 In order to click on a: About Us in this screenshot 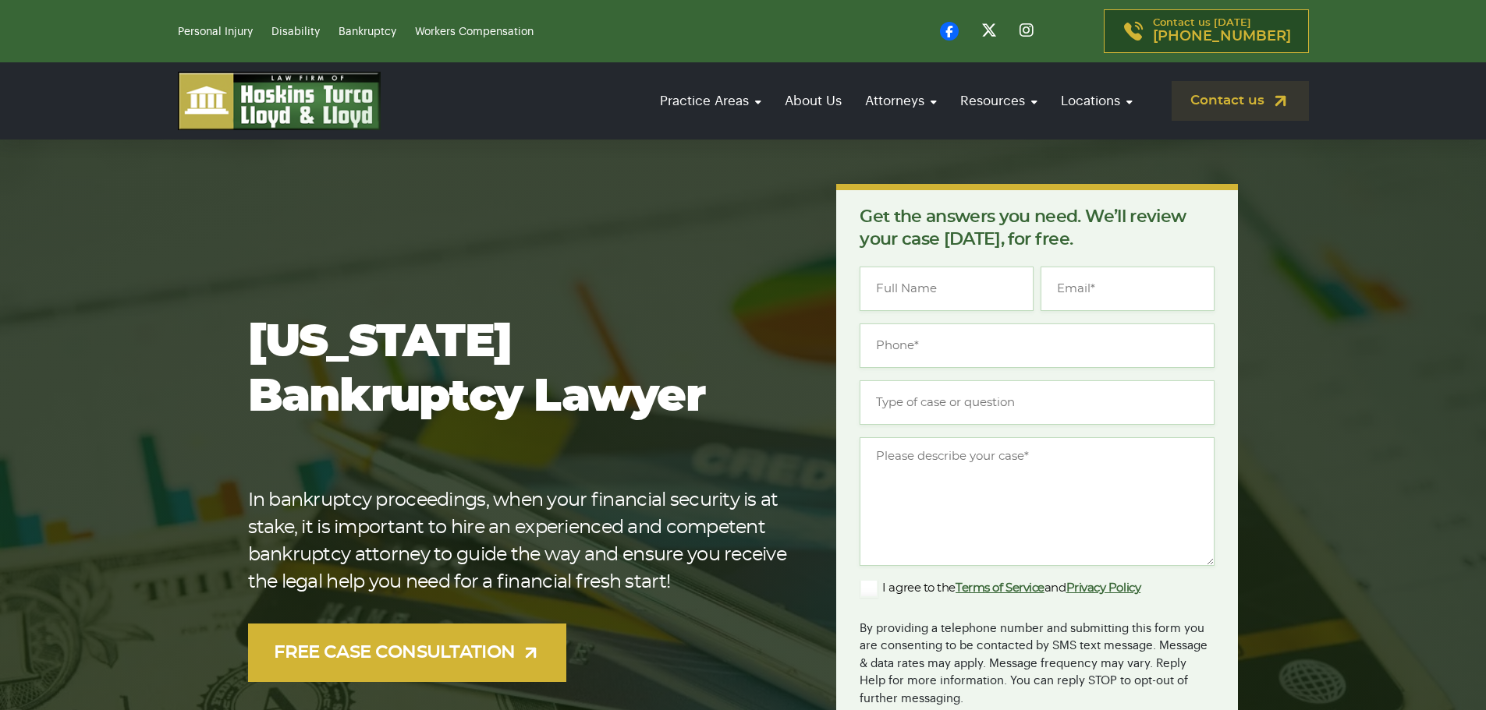, I will do `click(813, 101)`.